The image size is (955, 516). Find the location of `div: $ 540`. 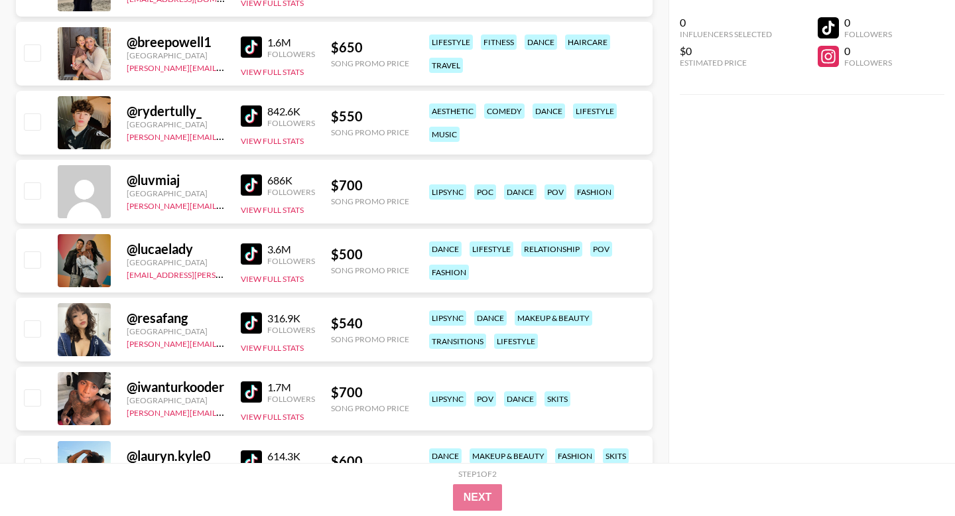

div: $ 540 is located at coordinates (370, 323).